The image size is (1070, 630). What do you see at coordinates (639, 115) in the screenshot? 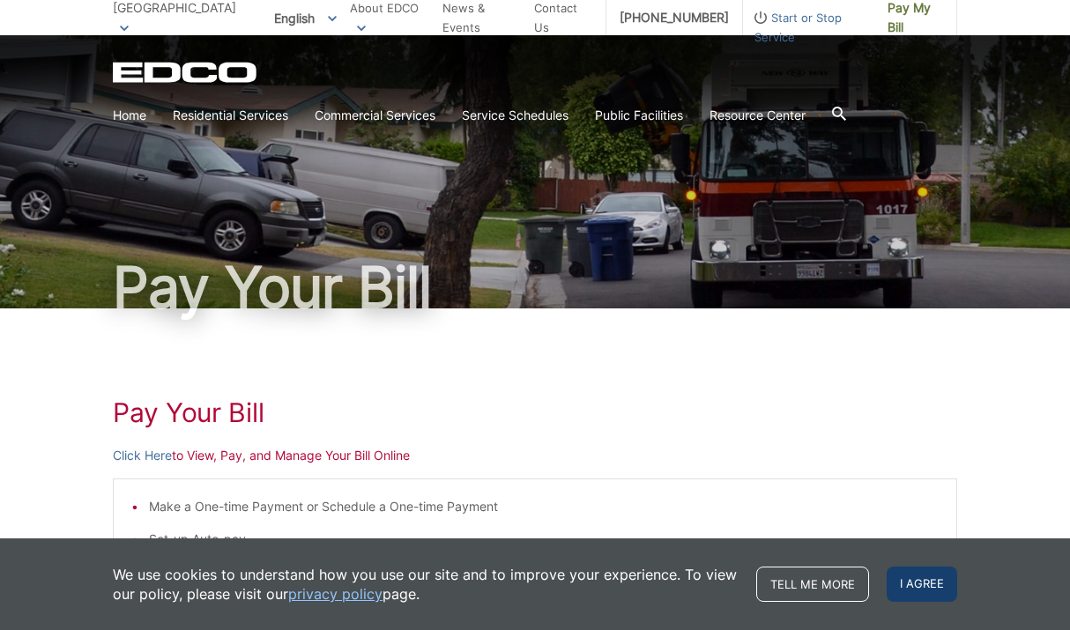
I see `a: Public Facilities` at bounding box center [639, 115].